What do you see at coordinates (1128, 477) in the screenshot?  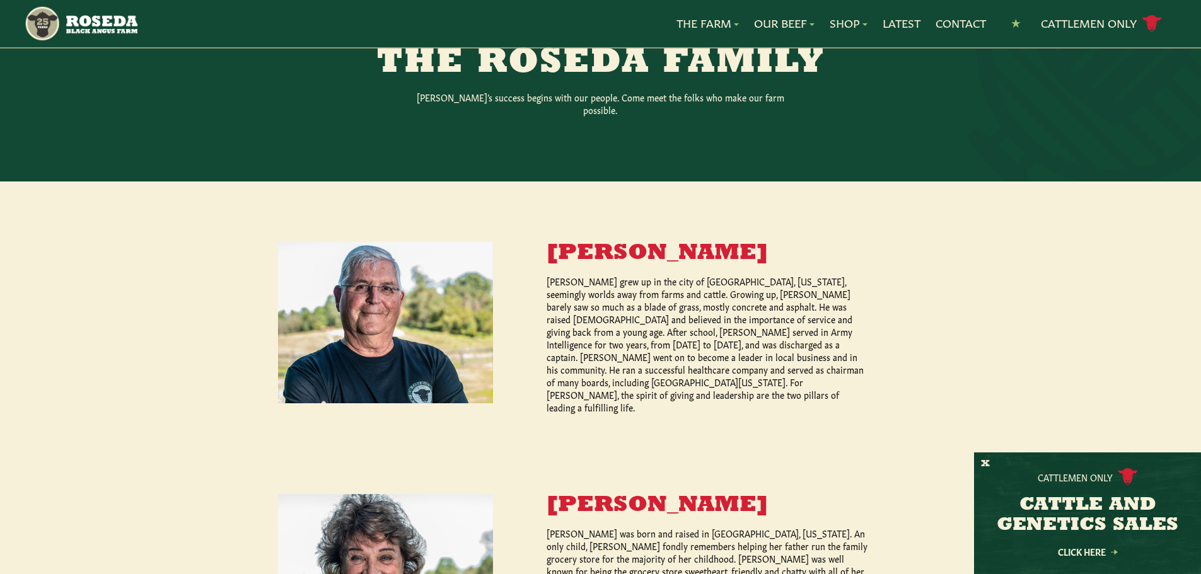 I see `img: cattle-icon.svg` at bounding box center [1128, 477].